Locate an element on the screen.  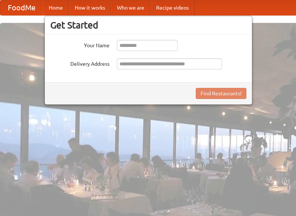
a: FoodMe is located at coordinates (21, 8).